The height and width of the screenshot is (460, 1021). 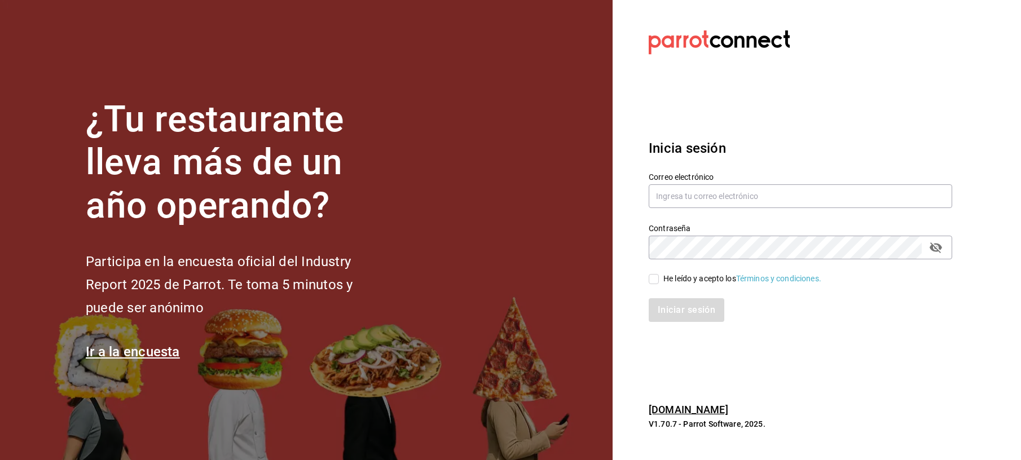 I want to click on a: Términos y condiciones., so click(x=779, y=279).